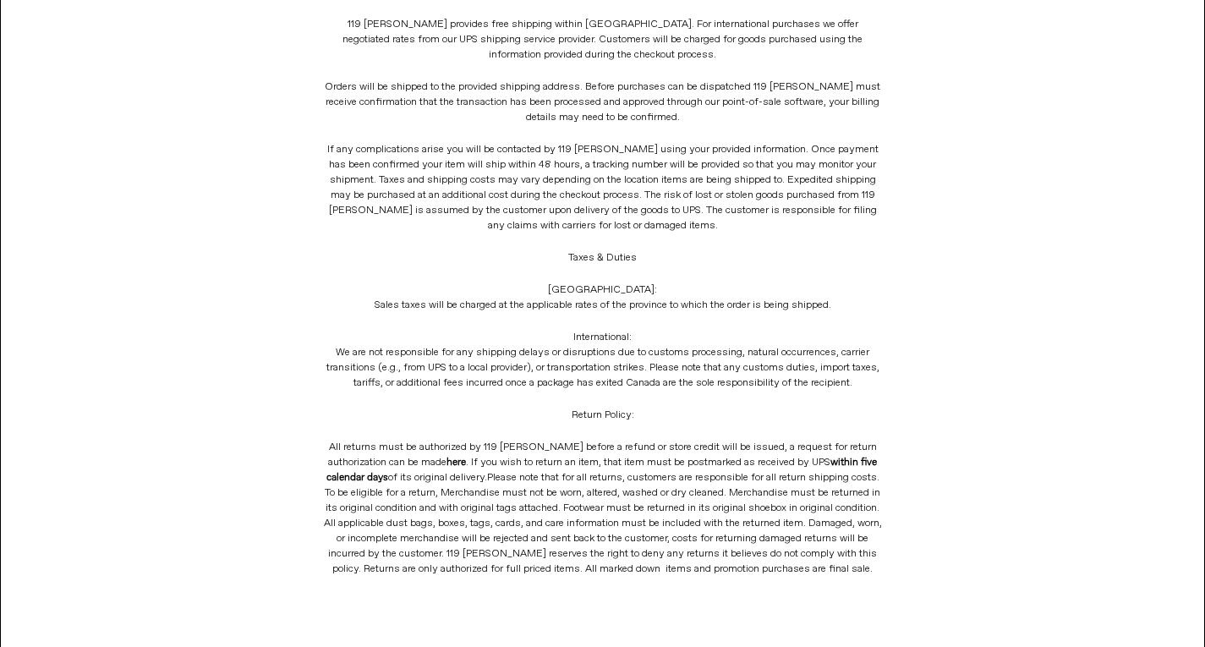  What do you see at coordinates (456, 463) in the screenshot?
I see `span: here` at bounding box center [456, 463].